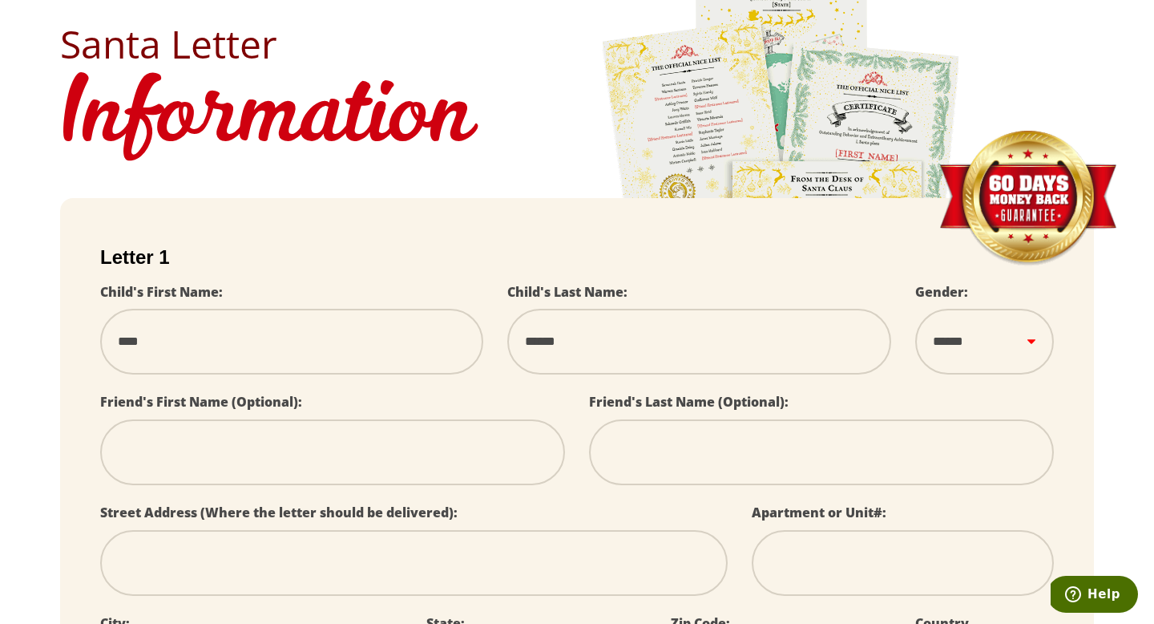 The image size is (1154, 624). Describe the element at coordinates (567, 292) in the screenshot. I see `label: Child's Last Name:` at that location.